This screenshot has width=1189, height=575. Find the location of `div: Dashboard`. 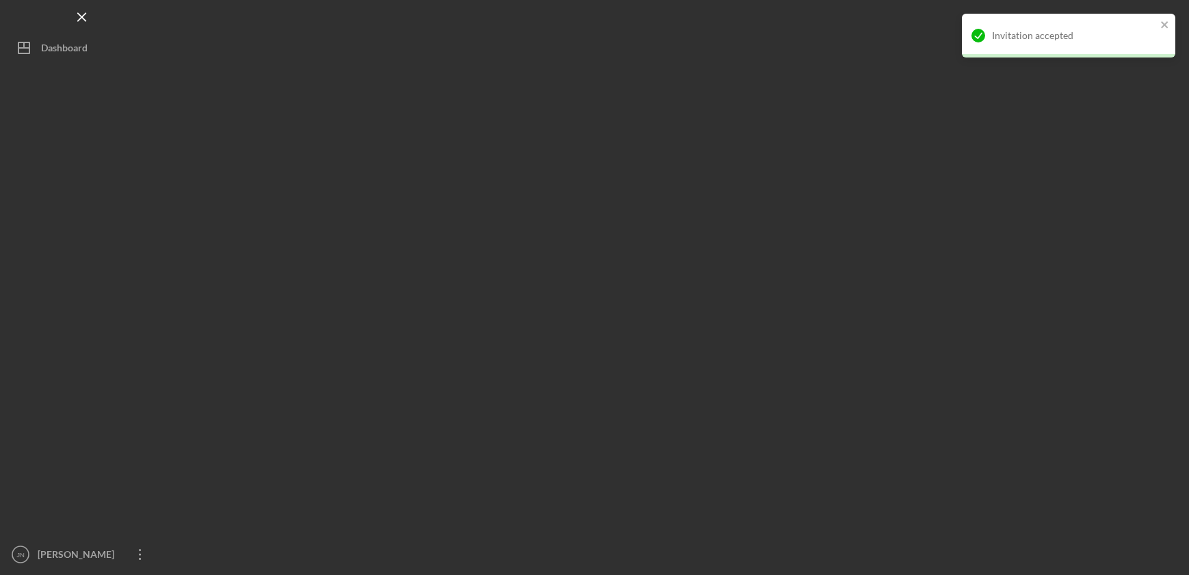

div: Dashboard is located at coordinates (64, 49).